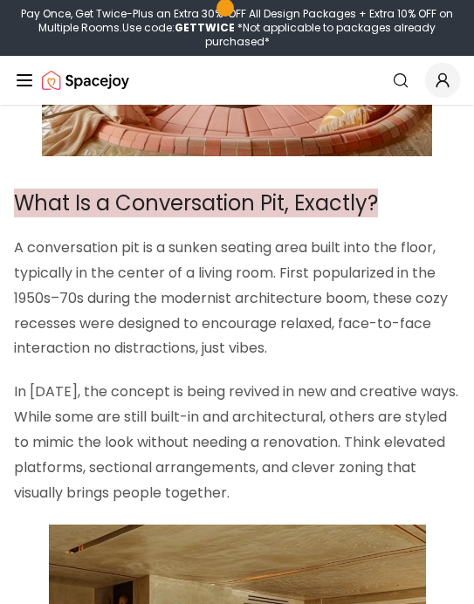  Describe the element at coordinates (204, 27) in the screenshot. I see `b: GETTWICE` at that location.